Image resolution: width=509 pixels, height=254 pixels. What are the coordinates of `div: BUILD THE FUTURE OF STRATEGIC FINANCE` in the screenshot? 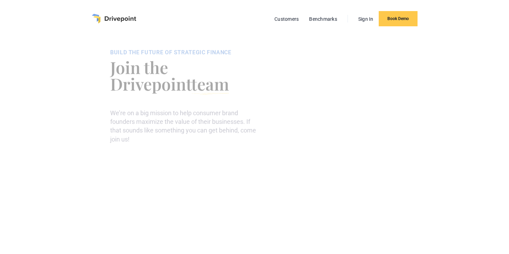 It's located at (186, 53).